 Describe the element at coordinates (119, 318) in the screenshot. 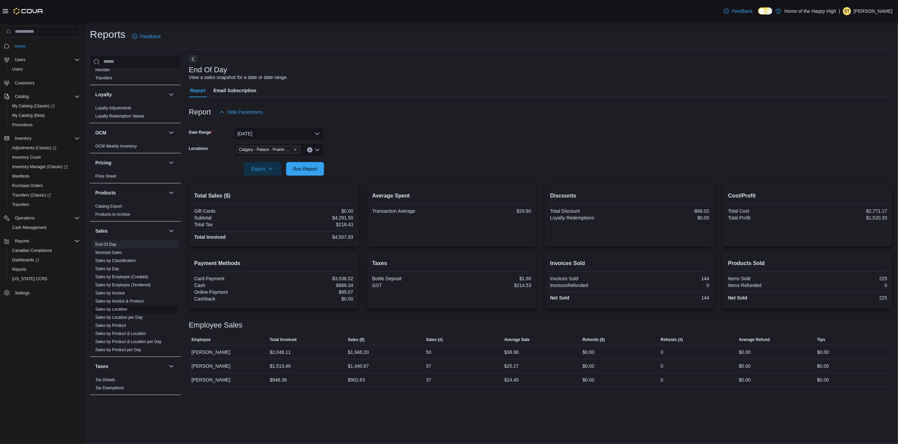

I see `span: Sales by Location per Day` at that location.